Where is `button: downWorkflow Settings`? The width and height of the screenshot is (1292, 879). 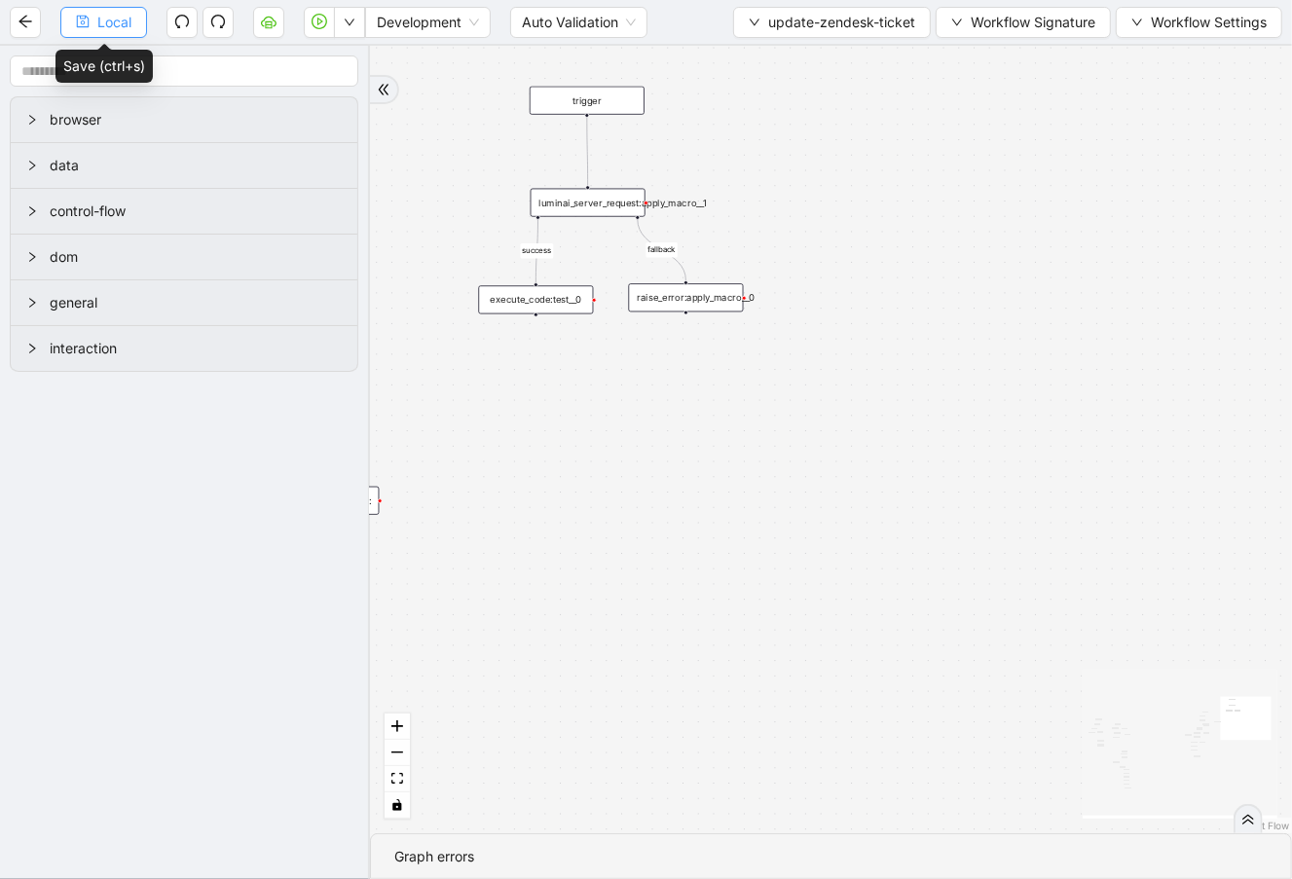
button: downWorkflow Settings is located at coordinates (1199, 22).